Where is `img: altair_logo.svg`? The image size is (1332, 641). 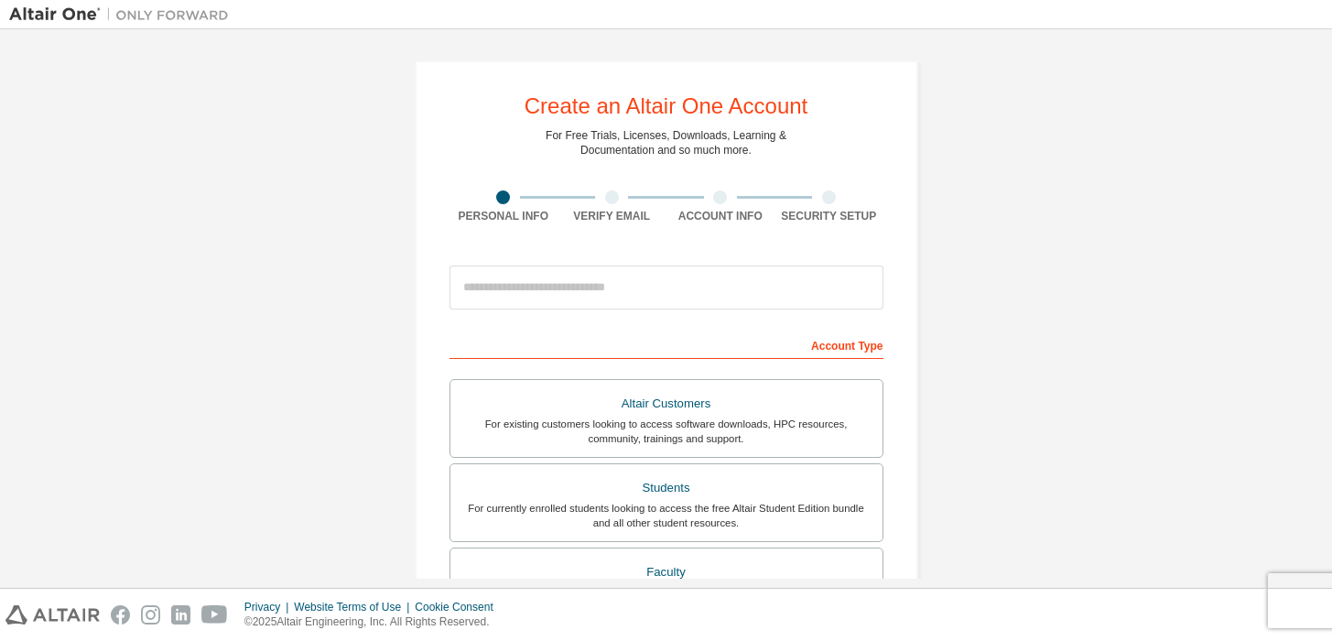 img: altair_logo.svg is located at coordinates (52, 614).